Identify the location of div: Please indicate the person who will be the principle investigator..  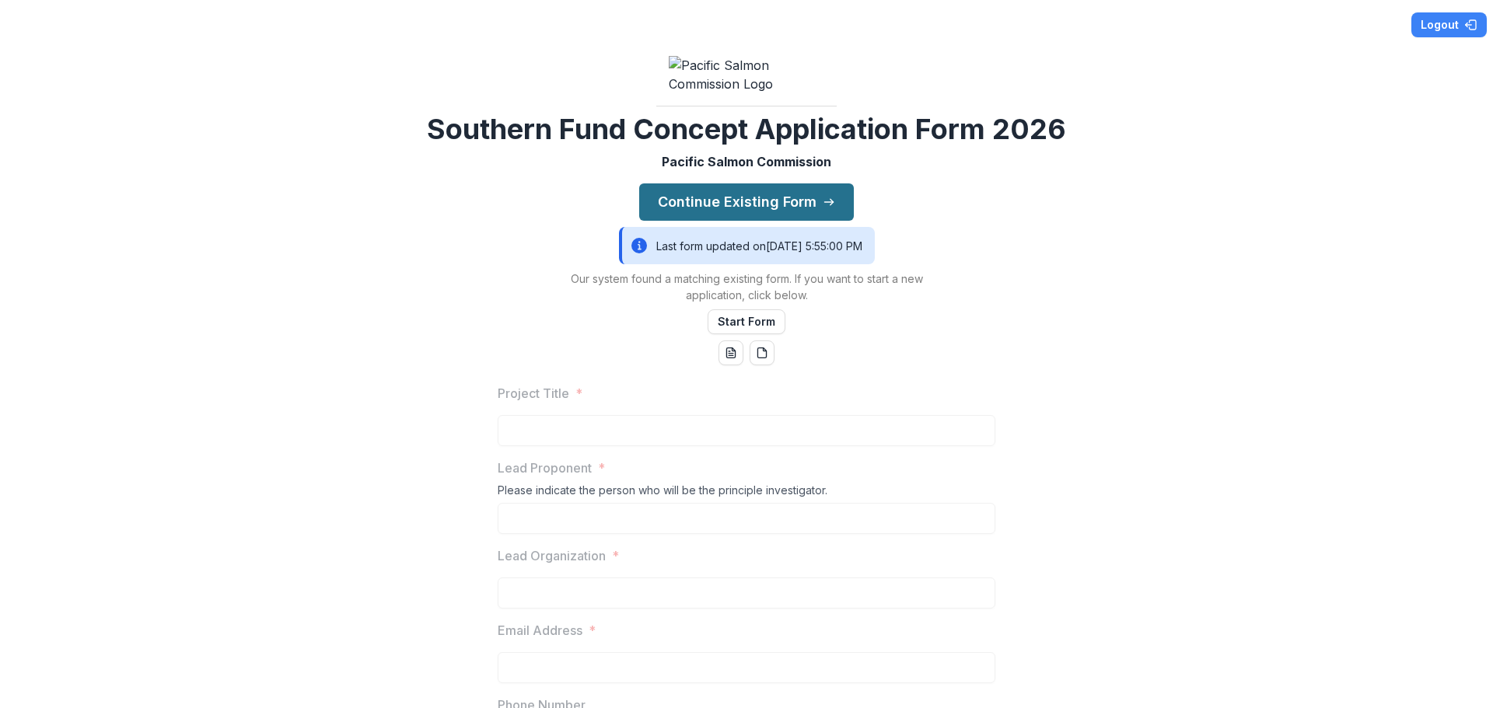
(747, 493).